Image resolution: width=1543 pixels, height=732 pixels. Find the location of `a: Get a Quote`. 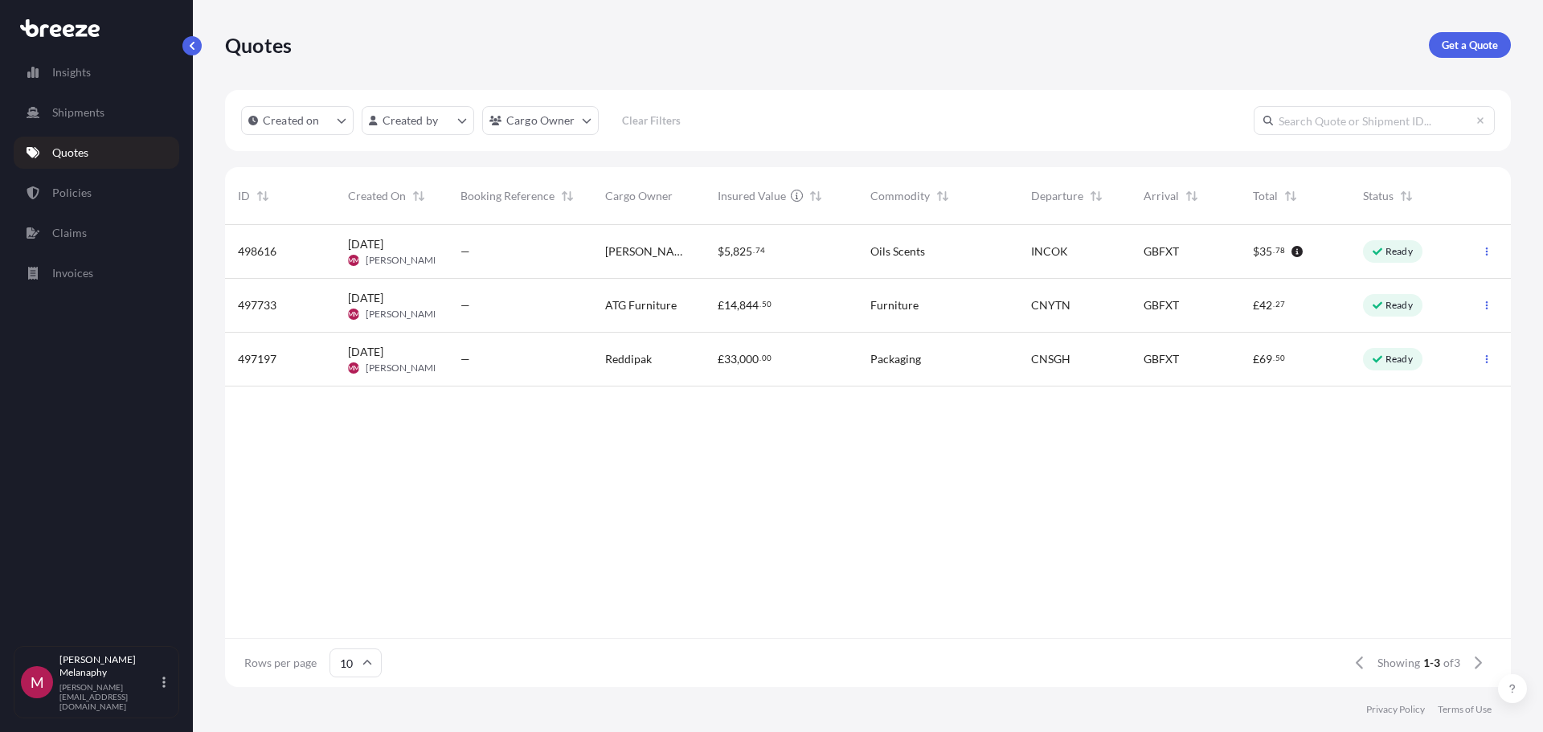

a: Get a Quote is located at coordinates (1470, 45).